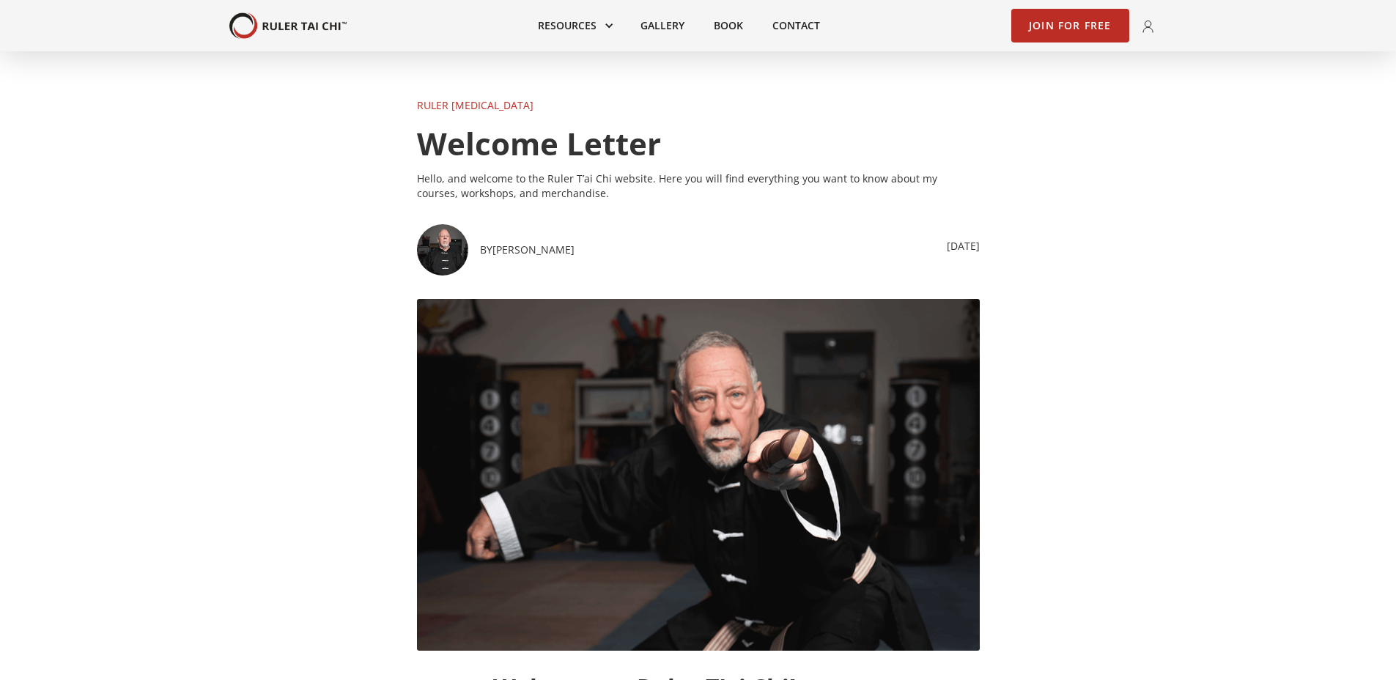 The image size is (1396, 680). What do you see at coordinates (796, 26) in the screenshot?
I see `a: Contact` at bounding box center [796, 26].